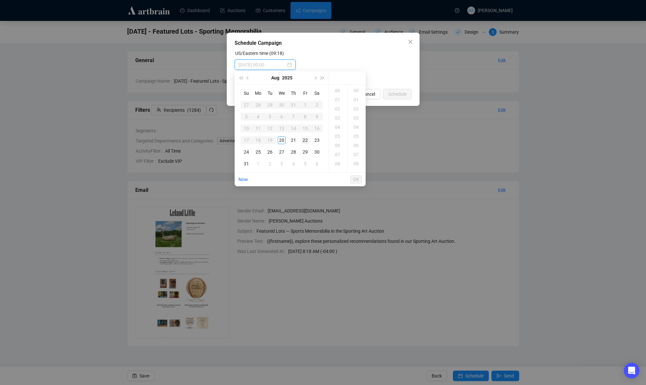 The height and width of the screenshot is (385, 646). What do you see at coordinates (270, 128) in the screenshot?
I see `div: 12` at bounding box center [270, 128].